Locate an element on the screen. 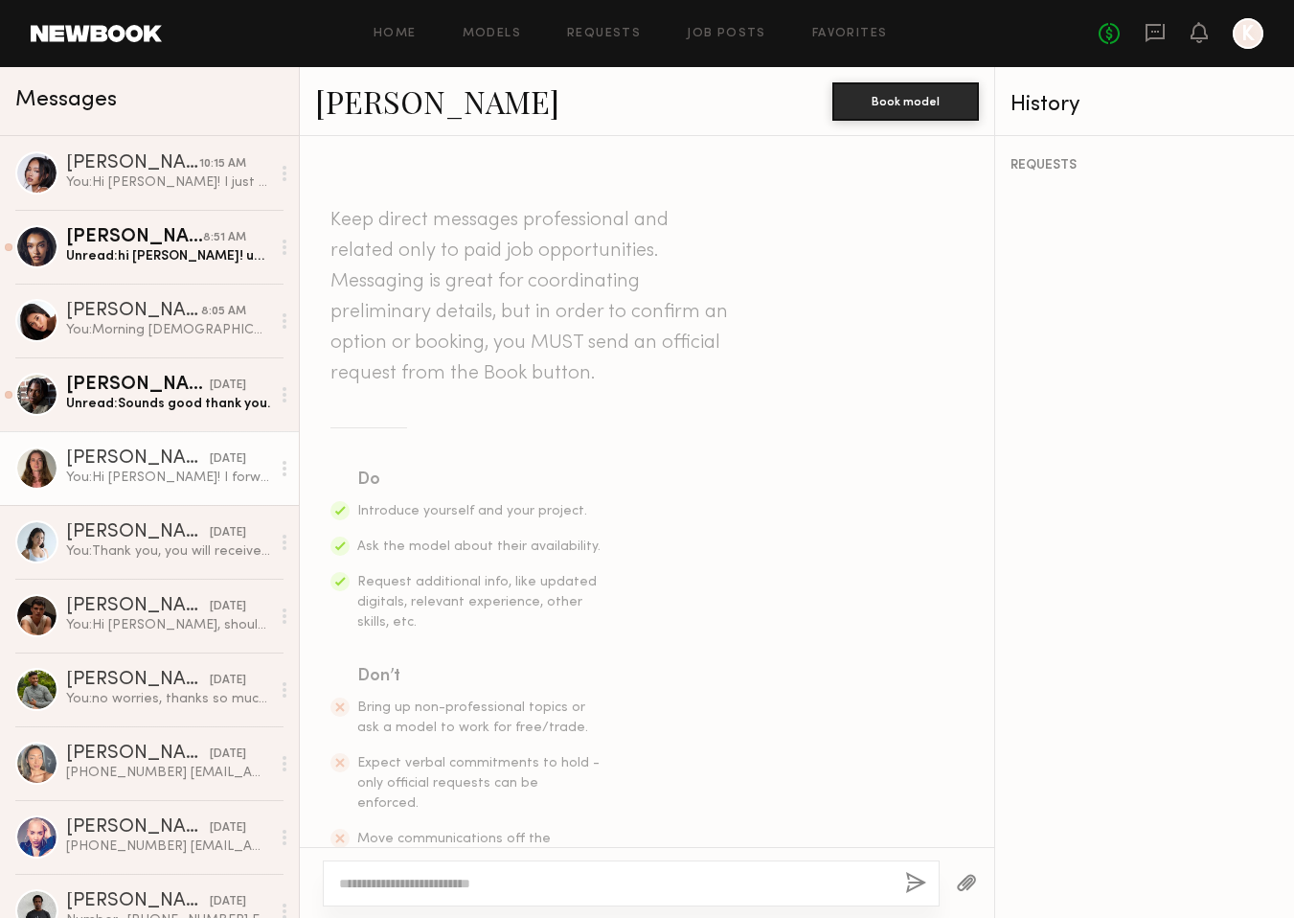  a: Models is located at coordinates (491, 34).